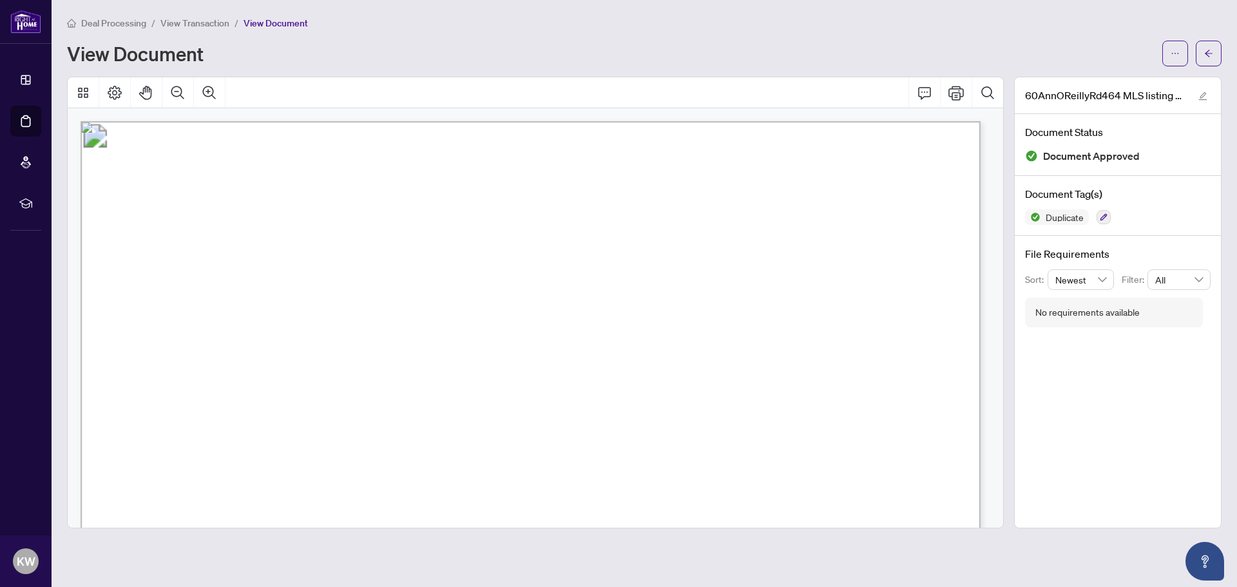 The image size is (1237, 587). What do you see at coordinates (1175, 53) in the screenshot?
I see `span: ellipsis` at bounding box center [1175, 53].